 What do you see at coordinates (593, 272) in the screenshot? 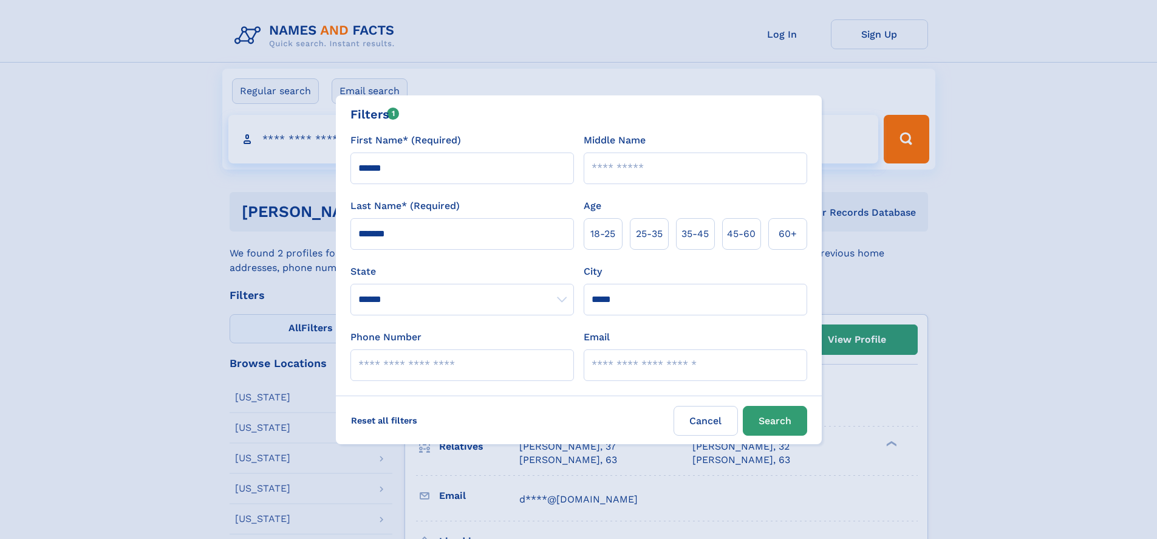
I see `label: City` at bounding box center [593, 272].